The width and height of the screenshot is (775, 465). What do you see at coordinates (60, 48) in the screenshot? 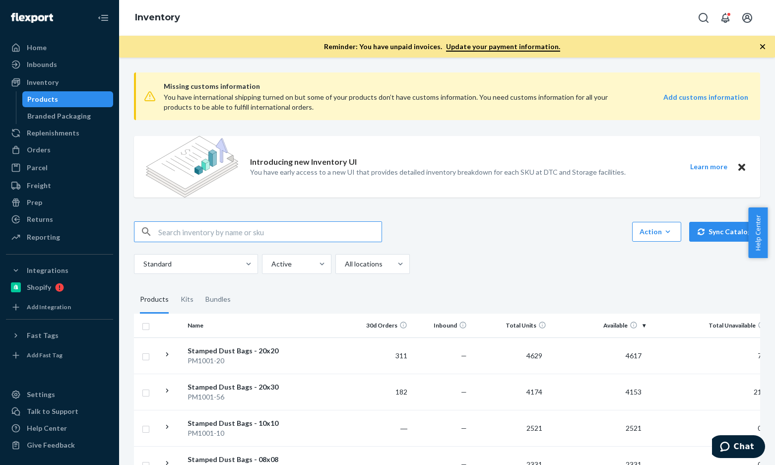
I see `a: Home` at bounding box center [60, 48].